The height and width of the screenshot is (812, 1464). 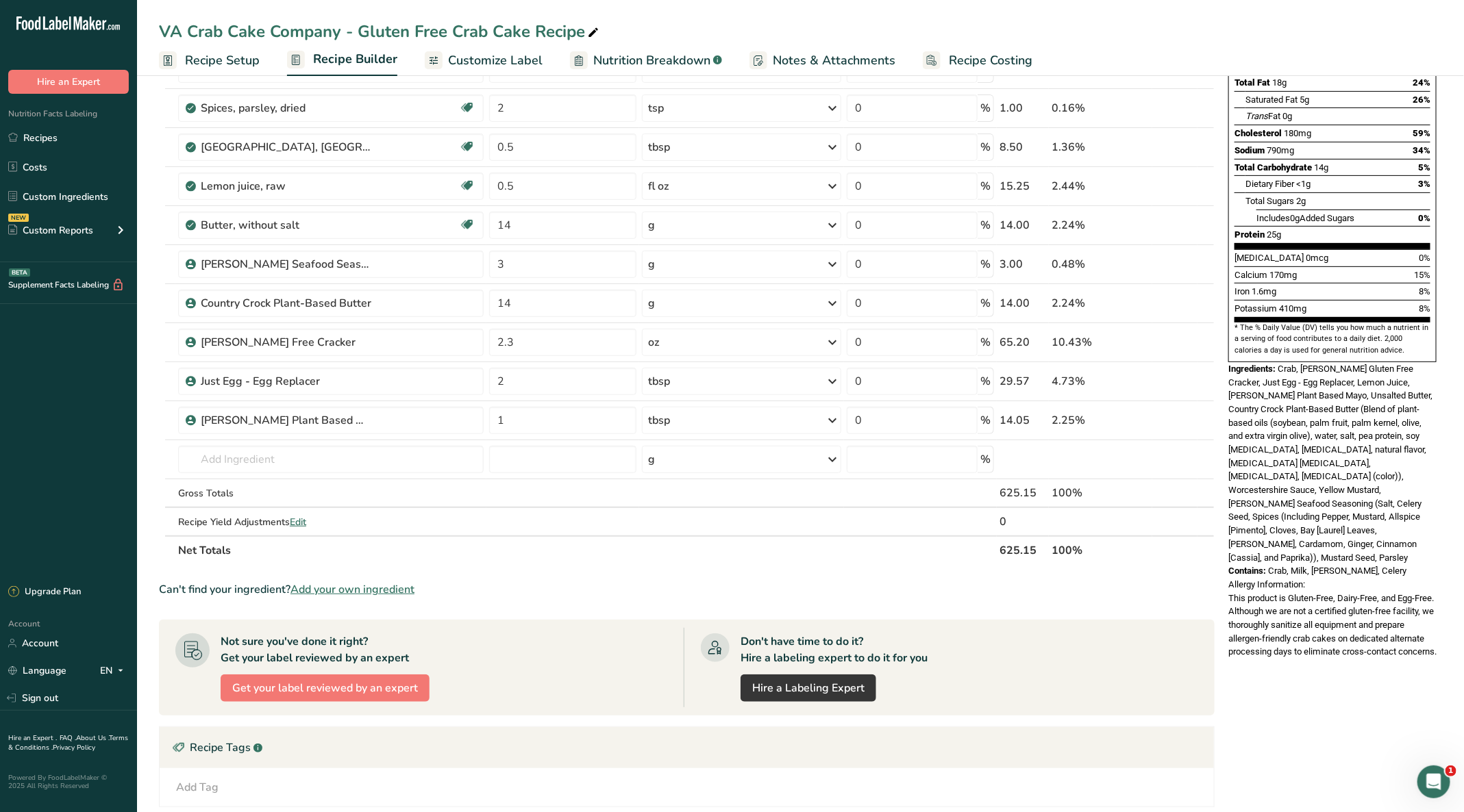 What do you see at coordinates (1100, 108) in the screenshot?
I see `div: 0.16%` at bounding box center [1100, 108].